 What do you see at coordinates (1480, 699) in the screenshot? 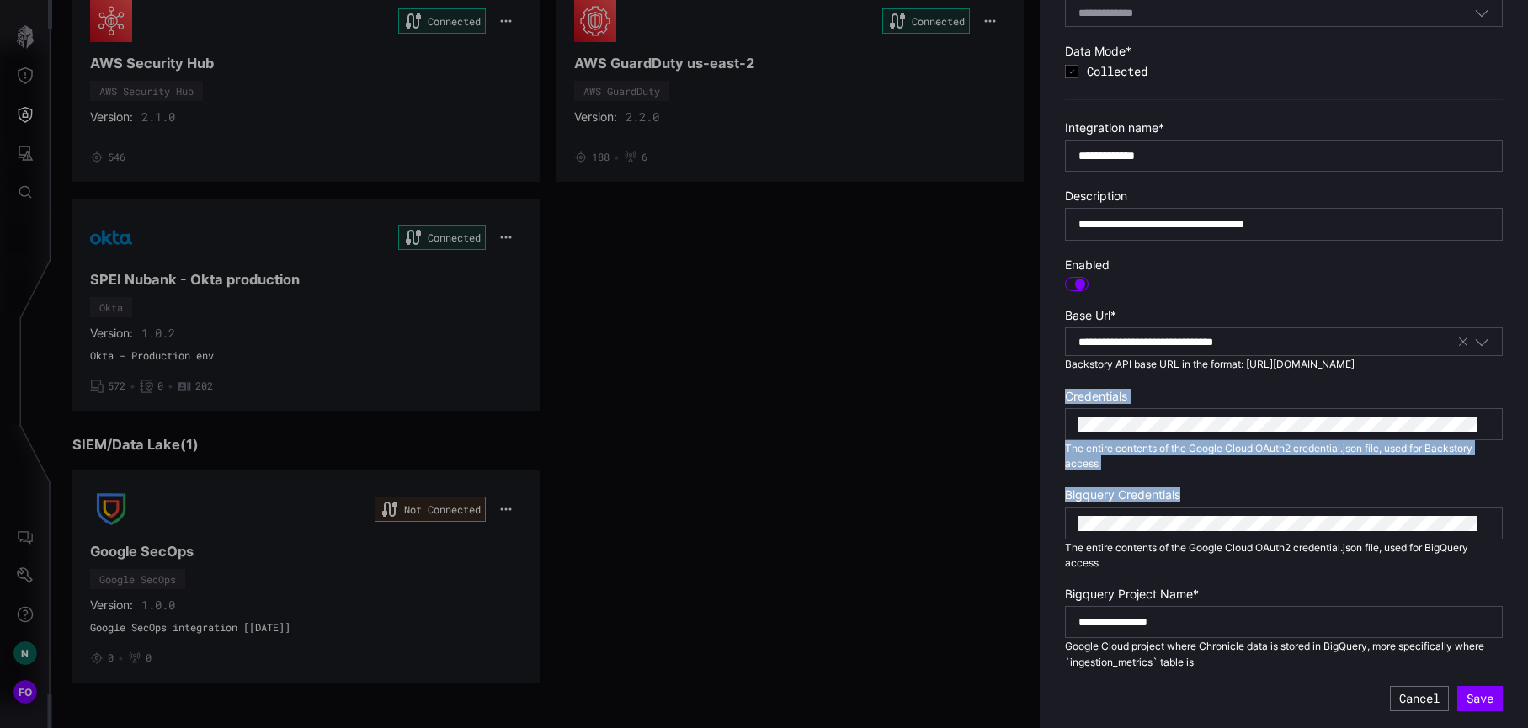
I see `button: Save` at bounding box center [1480, 699].